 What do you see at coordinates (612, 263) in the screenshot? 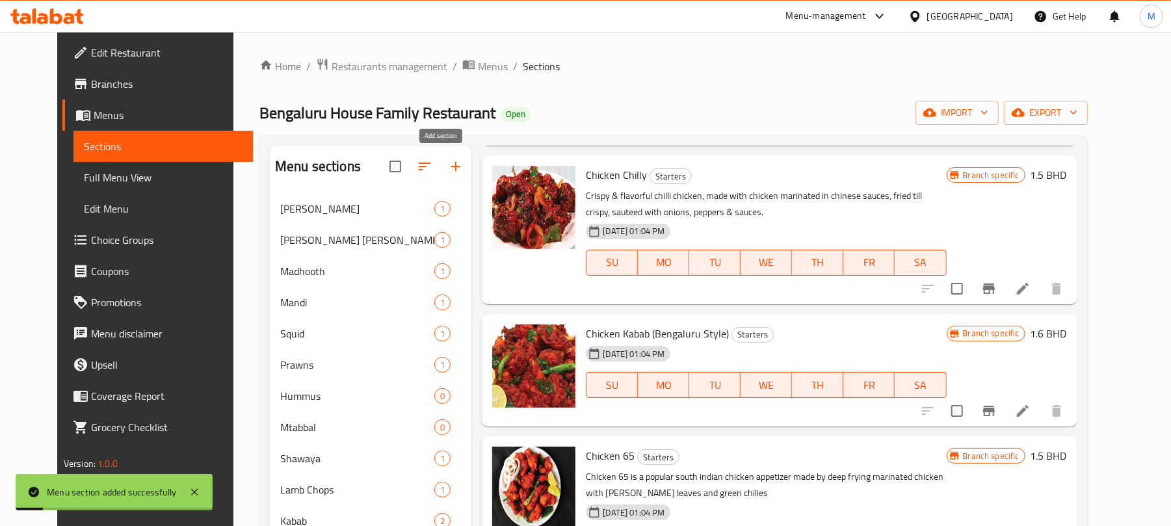
I see `button: SU` at bounding box center [612, 263].